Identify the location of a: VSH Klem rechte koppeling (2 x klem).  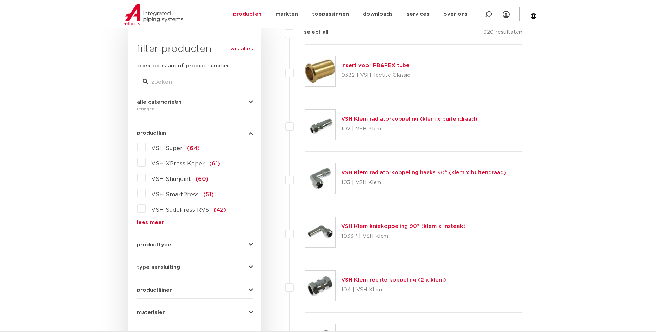
(393, 280).